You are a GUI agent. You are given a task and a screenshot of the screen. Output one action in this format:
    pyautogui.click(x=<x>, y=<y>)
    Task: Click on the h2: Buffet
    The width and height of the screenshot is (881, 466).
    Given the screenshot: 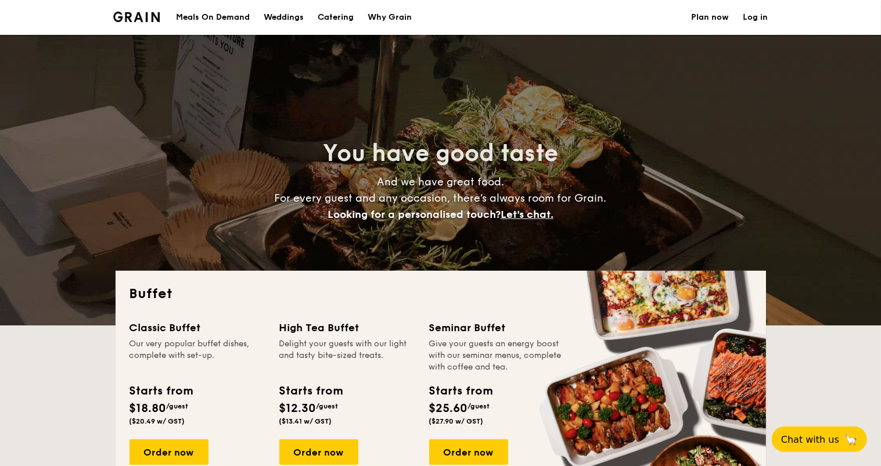 What is the action you would take?
    pyautogui.click(x=441, y=294)
    